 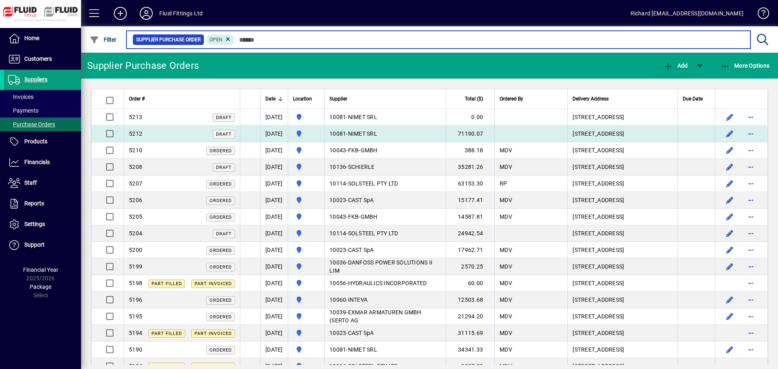 What do you see at coordinates (32, 38) in the screenshot?
I see `span: Home` at bounding box center [32, 38].